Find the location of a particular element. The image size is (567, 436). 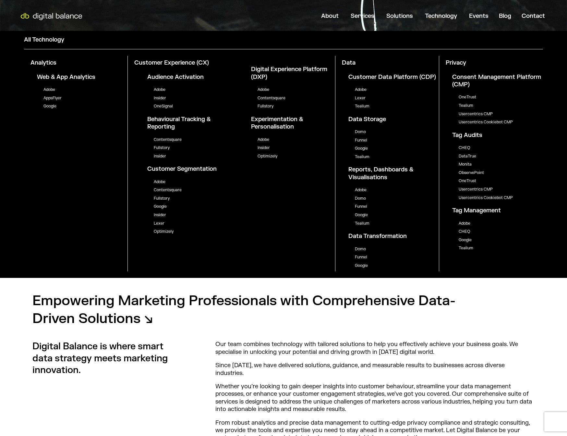

h4: Data Storage is located at coordinates (394, 119).